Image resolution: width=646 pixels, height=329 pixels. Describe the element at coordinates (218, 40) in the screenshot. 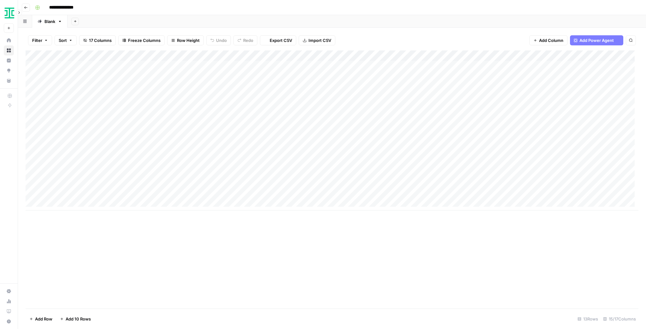

I see `button: Undo` at that location.